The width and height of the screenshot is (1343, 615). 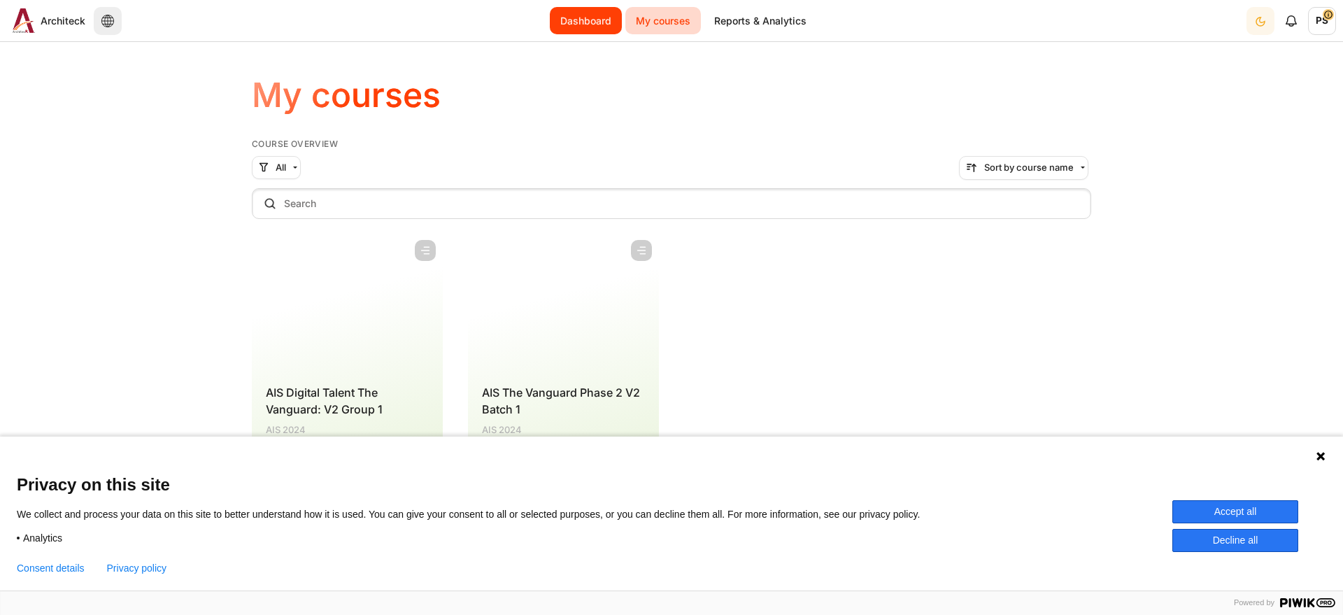 What do you see at coordinates (1255, 602) in the screenshot?
I see `span: Powered by` at bounding box center [1255, 602].